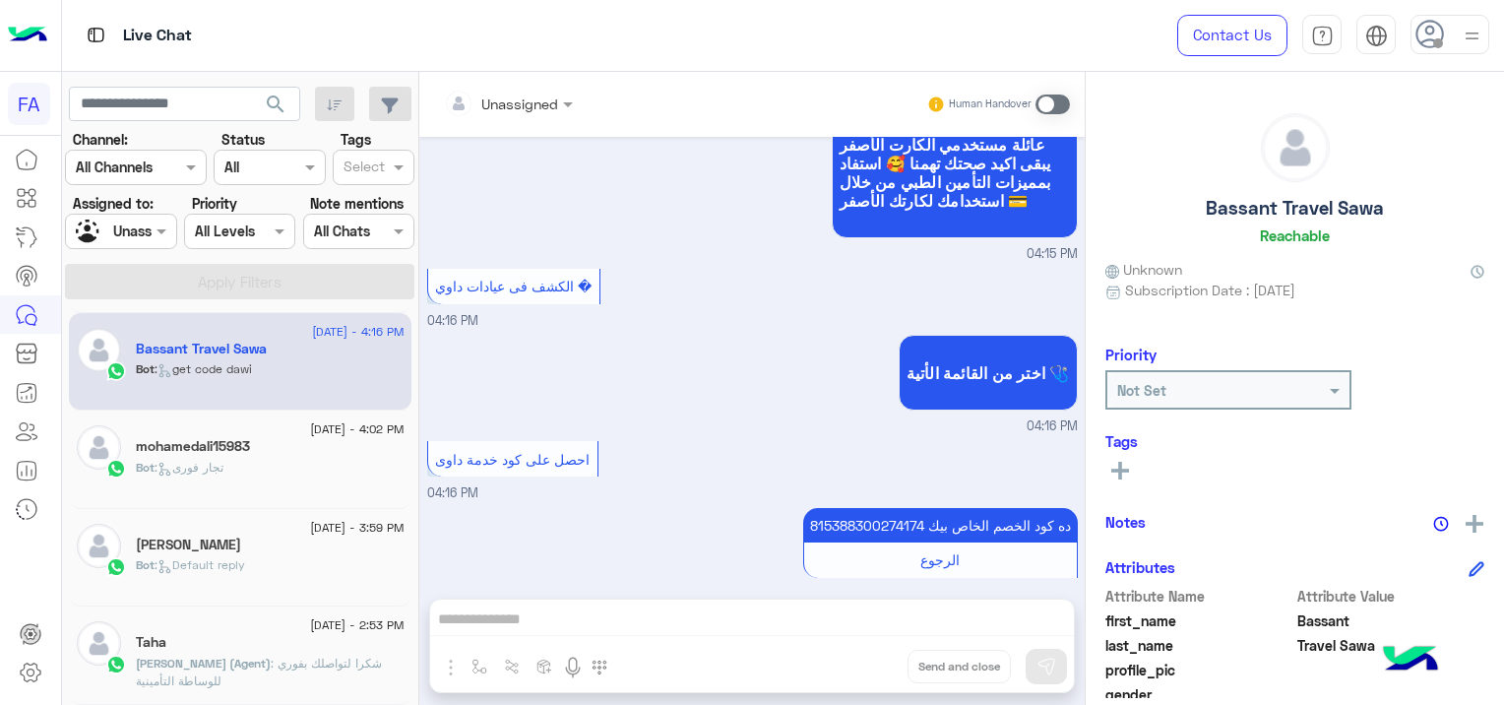 Image resolution: width=1504 pixels, height=705 pixels. What do you see at coordinates (1391, 645) in the screenshot?
I see `span: Travel Sawa` at bounding box center [1391, 645].